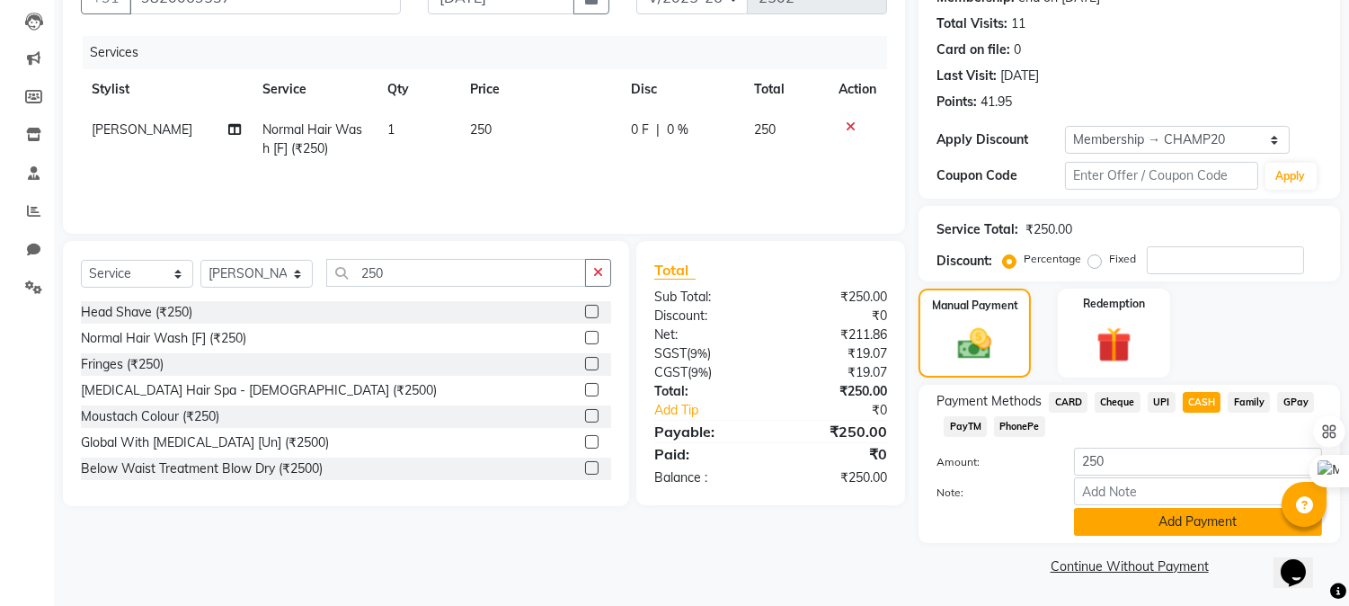  Describe the element at coordinates (975, 306) in the screenshot. I see `label: Manual Payment` at that location.